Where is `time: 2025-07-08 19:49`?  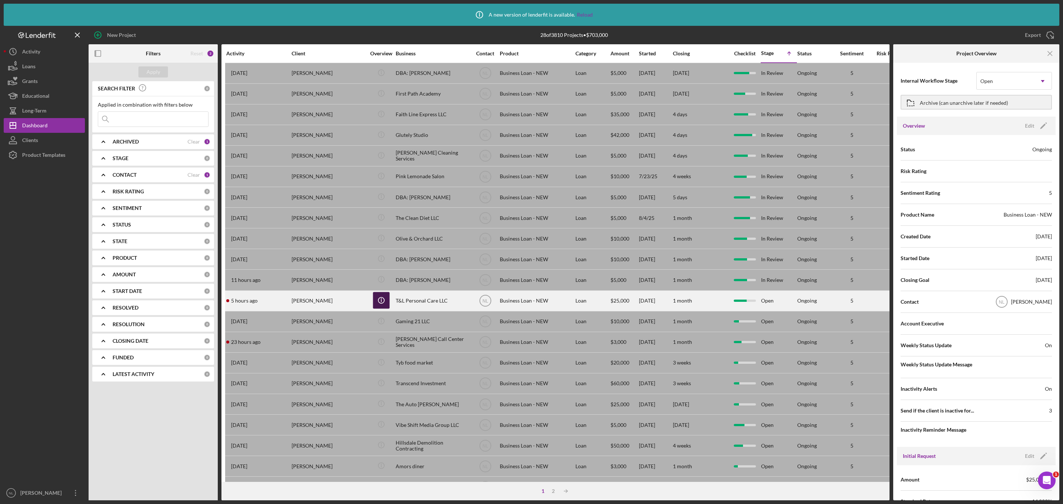
time: 2025-07-08 19:49 is located at coordinates (239, 198).